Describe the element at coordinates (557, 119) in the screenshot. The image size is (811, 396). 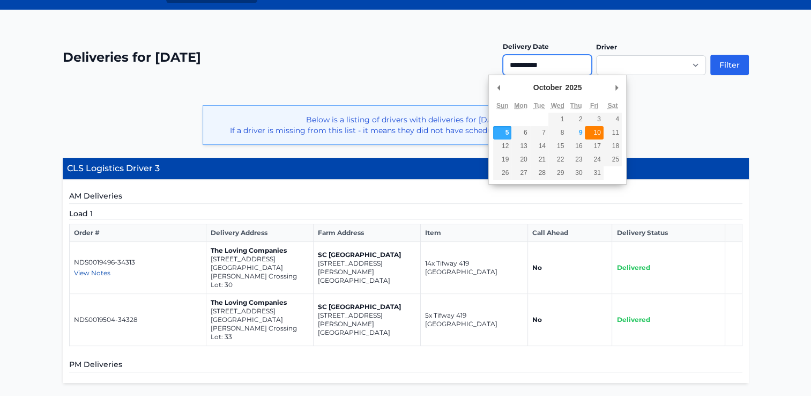
I see `button: 1` at that location.